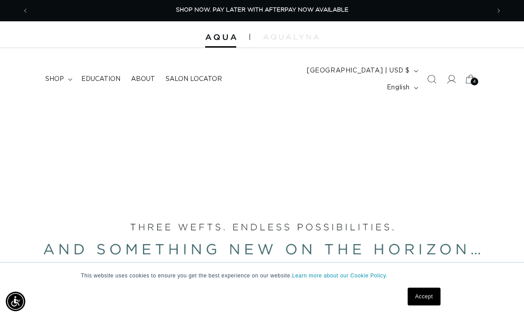 This screenshot has height=317, width=524. I want to click on div: Accessibility Menu, so click(16, 301).